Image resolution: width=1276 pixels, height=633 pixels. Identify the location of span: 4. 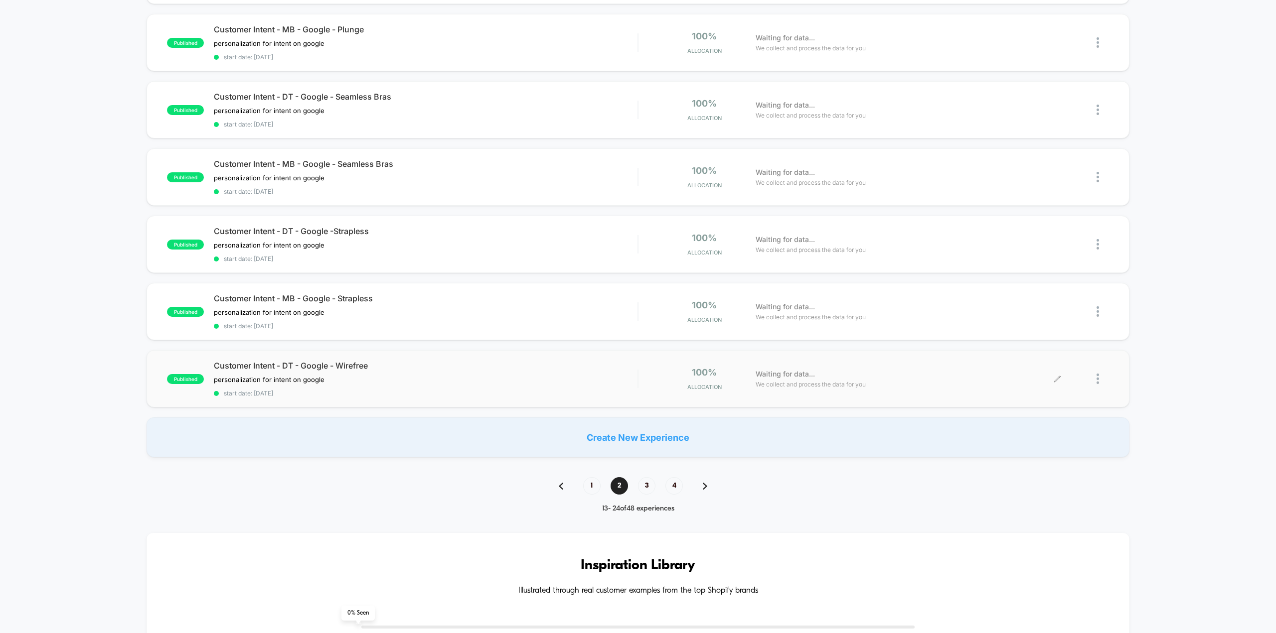
(674, 486).